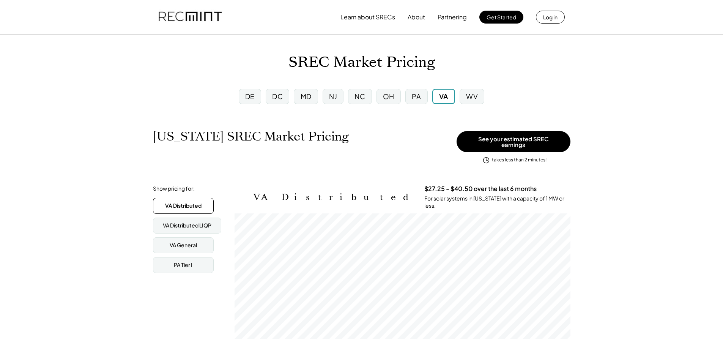 This screenshot has width=723, height=349. What do you see at coordinates (472, 96) in the screenshot?
I see `div: WV` at bounding box center [472, 96].